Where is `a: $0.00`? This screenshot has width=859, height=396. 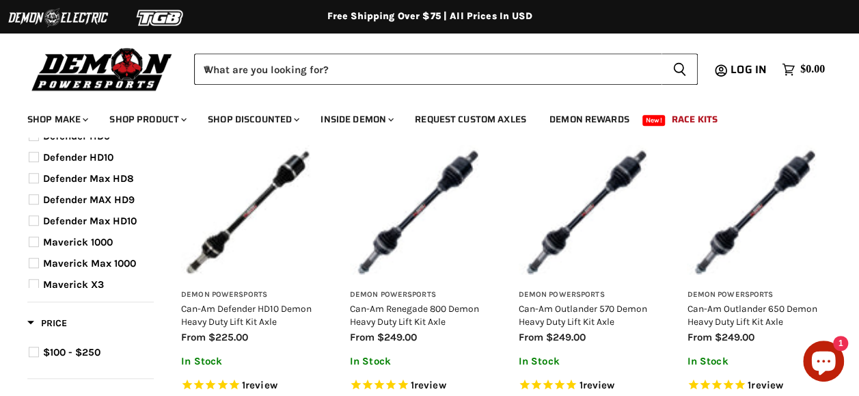
a: $0.00 is located at coordinates (803, 69).